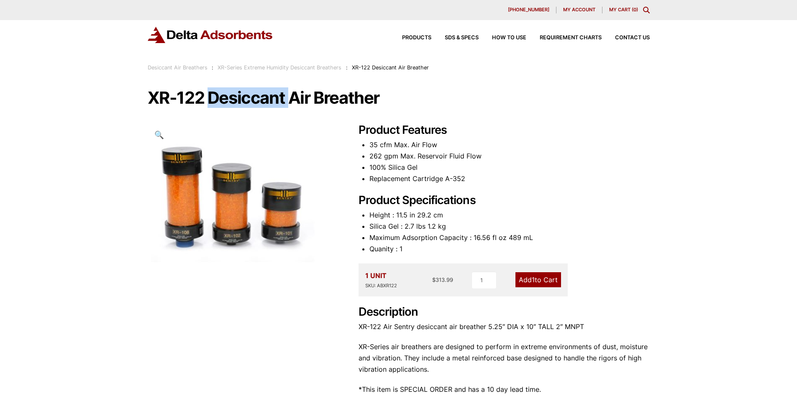 This screenshot has width=797, height=401. I want to click on a: SDS & SPECS, so click(455, 38).